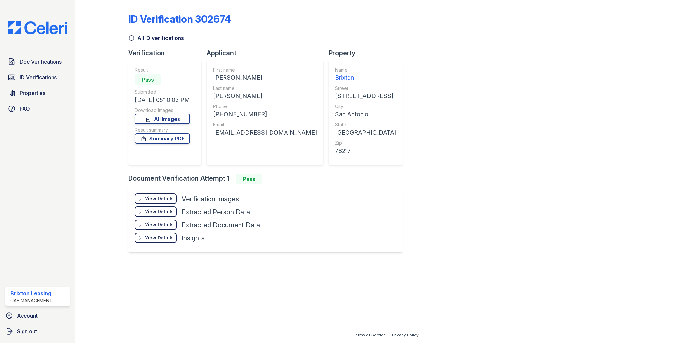 This screenshot has width=696, height=343. I want to click on div: Extracted Person Data, so click(216, 212).